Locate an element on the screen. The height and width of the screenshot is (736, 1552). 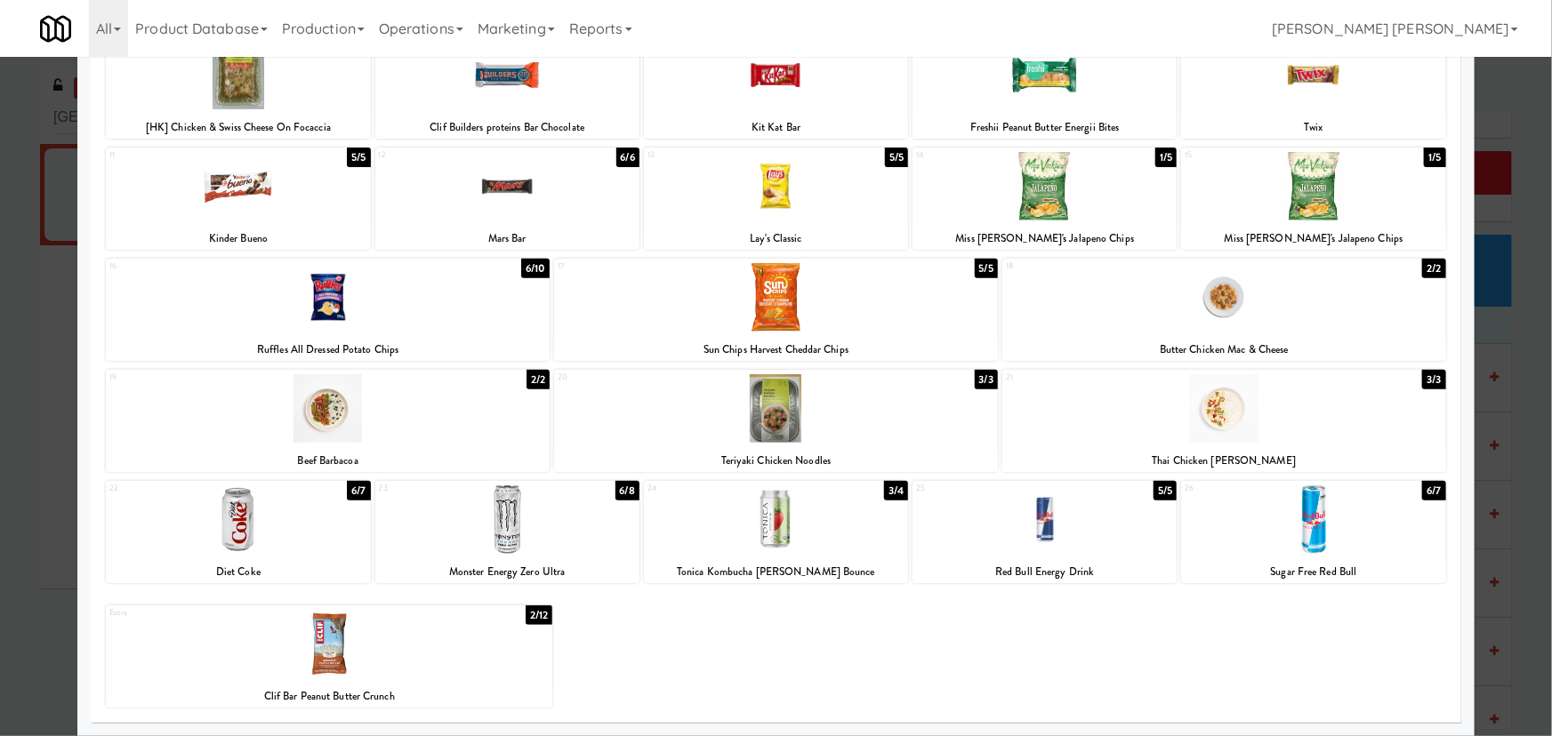
div: 2/12 is located at coordinates (539, 615).